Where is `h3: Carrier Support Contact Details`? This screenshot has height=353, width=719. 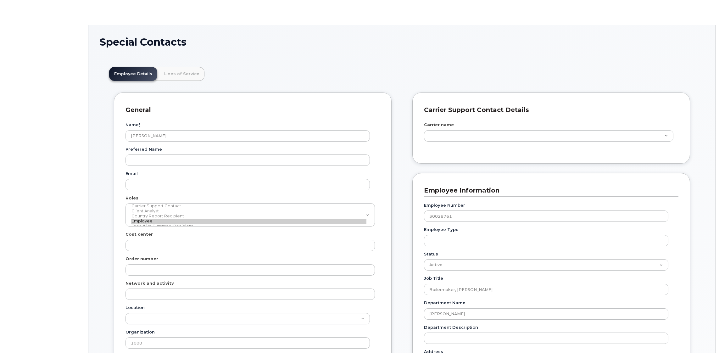 h3: Carrier Support Contact Details is located at coordinates (549, 110).